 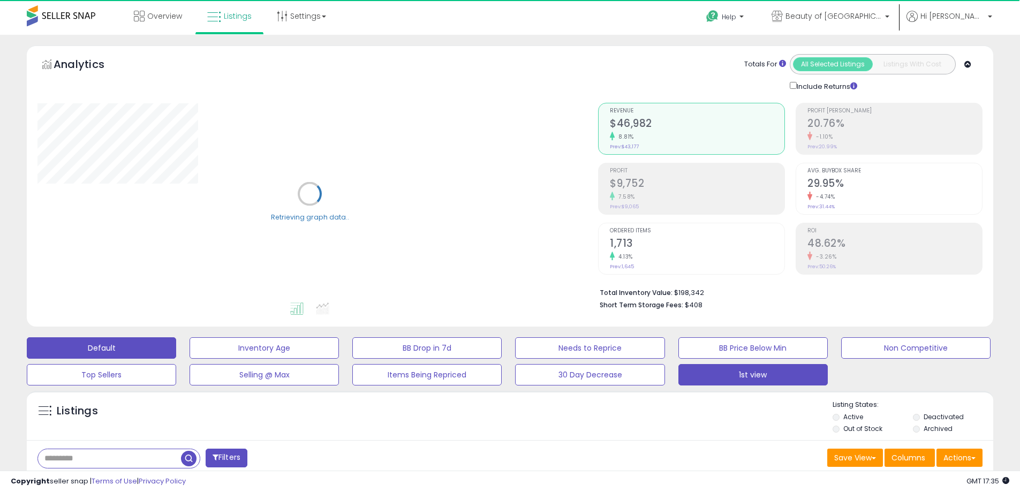 What do you see at coordinates (697, 171) in the screenshot?
I see `span: Profit` at bounding box center [697, 171].